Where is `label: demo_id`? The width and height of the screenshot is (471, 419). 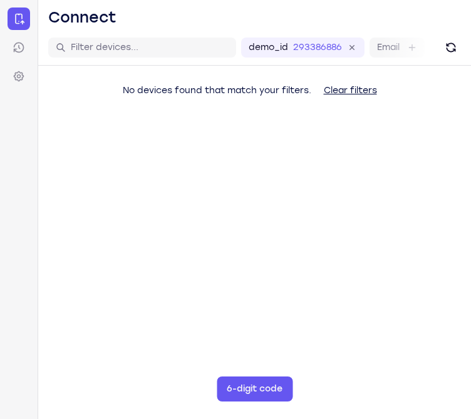
label: demo_id is located at coordinates (268, 48).